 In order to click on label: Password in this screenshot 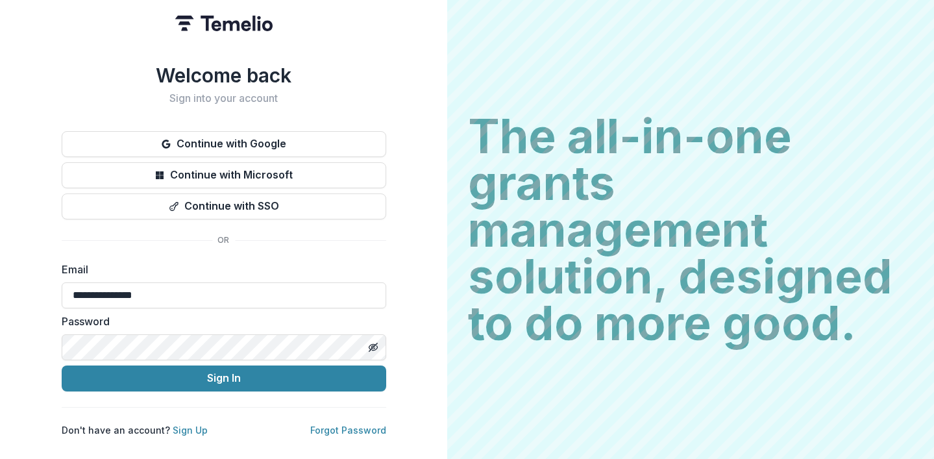, I will do `click(220, 321)`.